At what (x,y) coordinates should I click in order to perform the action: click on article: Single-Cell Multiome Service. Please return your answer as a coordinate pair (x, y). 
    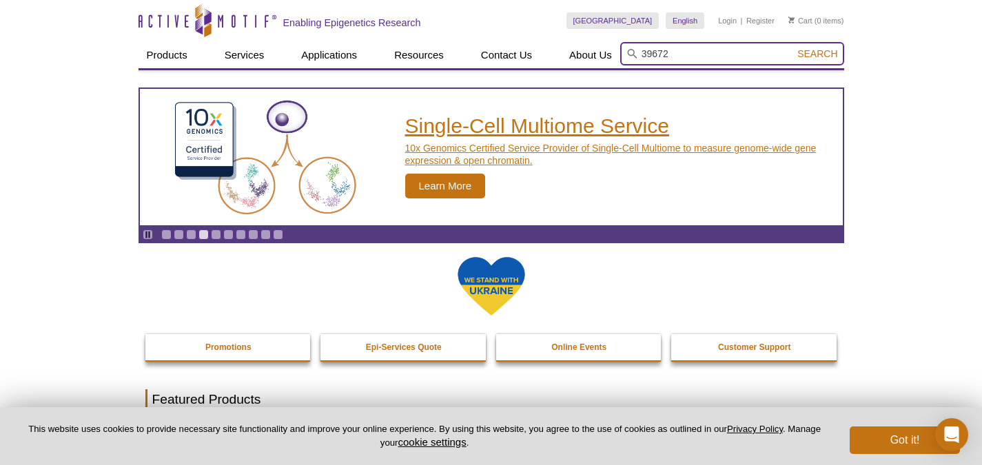
    Looking at the image, I should click on (491, 157).